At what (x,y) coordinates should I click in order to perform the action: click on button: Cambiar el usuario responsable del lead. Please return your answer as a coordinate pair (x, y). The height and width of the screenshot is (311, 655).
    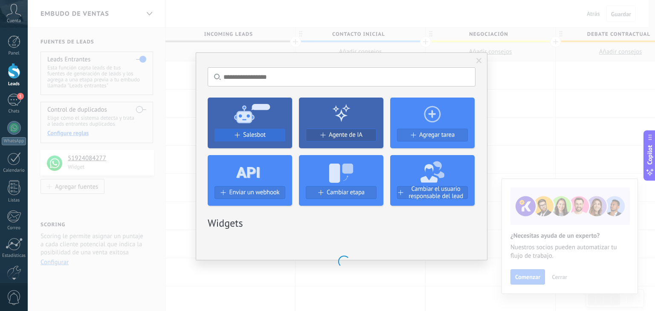
    Looking at the image, I should click on (432, 193).